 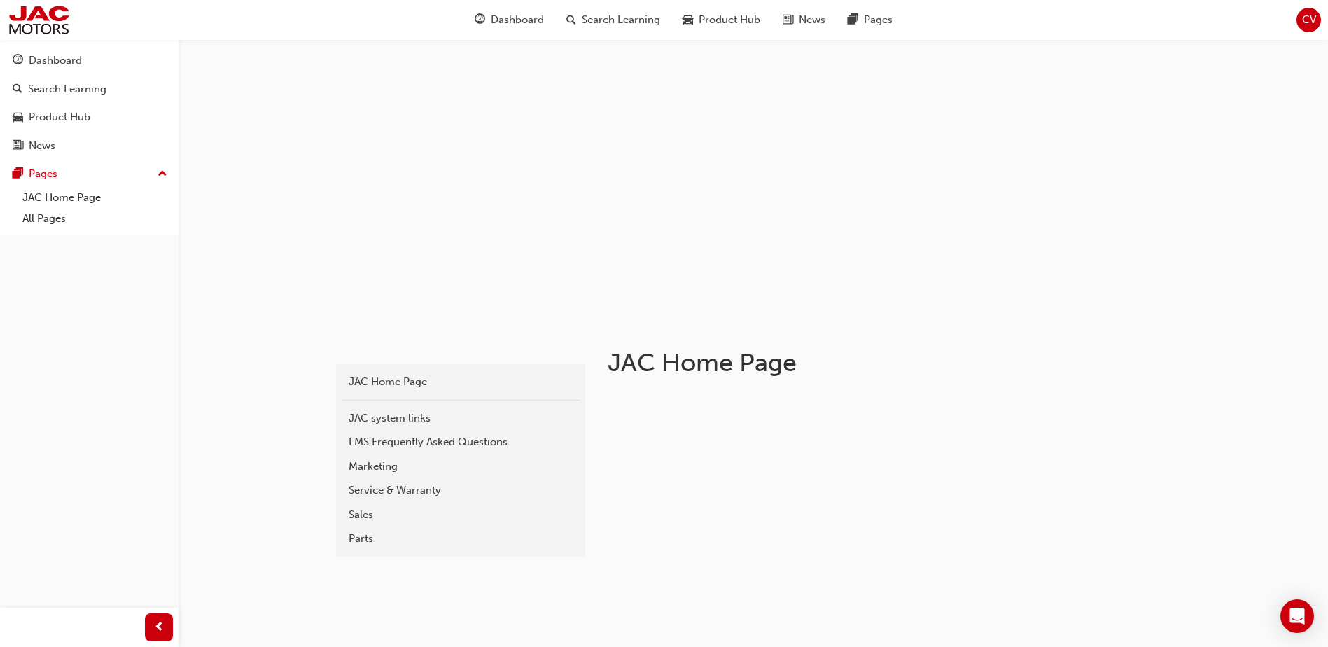 I want to click on div: Sales, so click(x=461, y=515).